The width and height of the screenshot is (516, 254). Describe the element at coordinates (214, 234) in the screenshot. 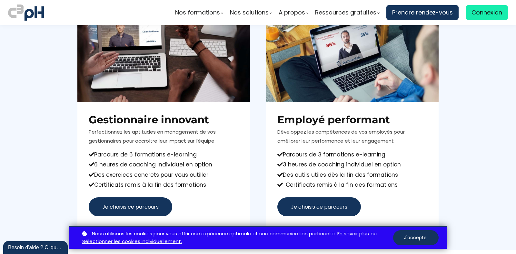

I see `span: Nous utilisons les cookies pour vous offrir une expérience optimale et une communication pertinente.` at that location.